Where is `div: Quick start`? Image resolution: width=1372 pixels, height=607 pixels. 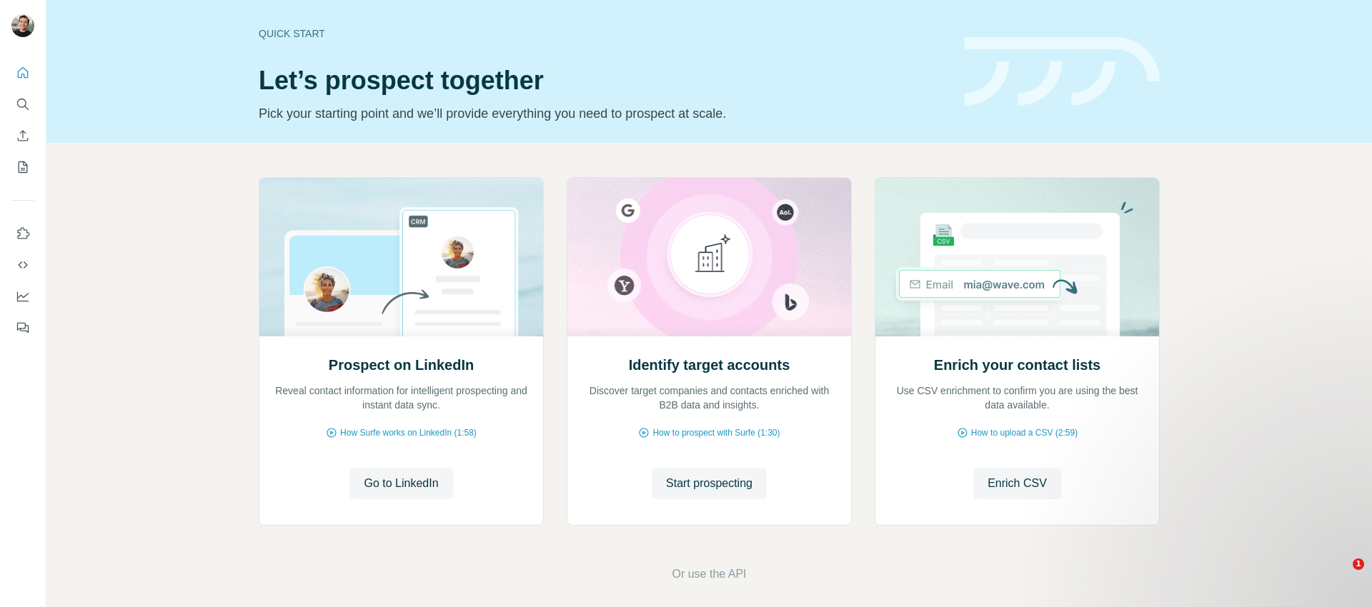 div: Quick start is located at coordinates (603, 34).